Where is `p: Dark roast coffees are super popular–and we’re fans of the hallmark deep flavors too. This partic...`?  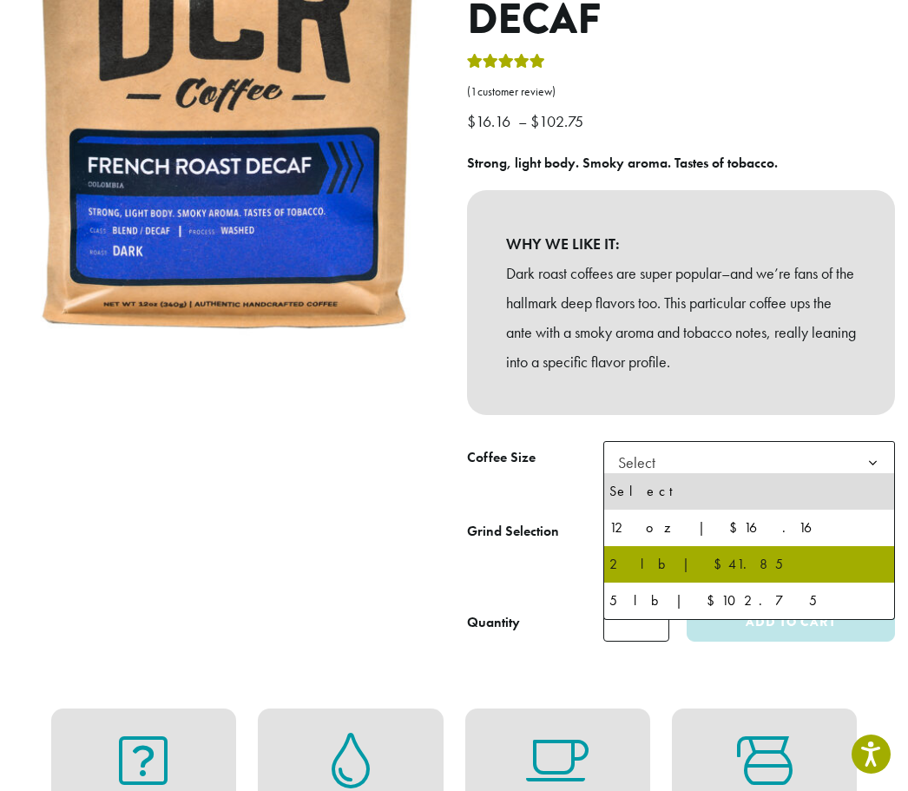 p: Dark roast coffees are super popular–and we’re fans of the hallmark deep flavors too. This partic... is located at coordinates (681, 317).